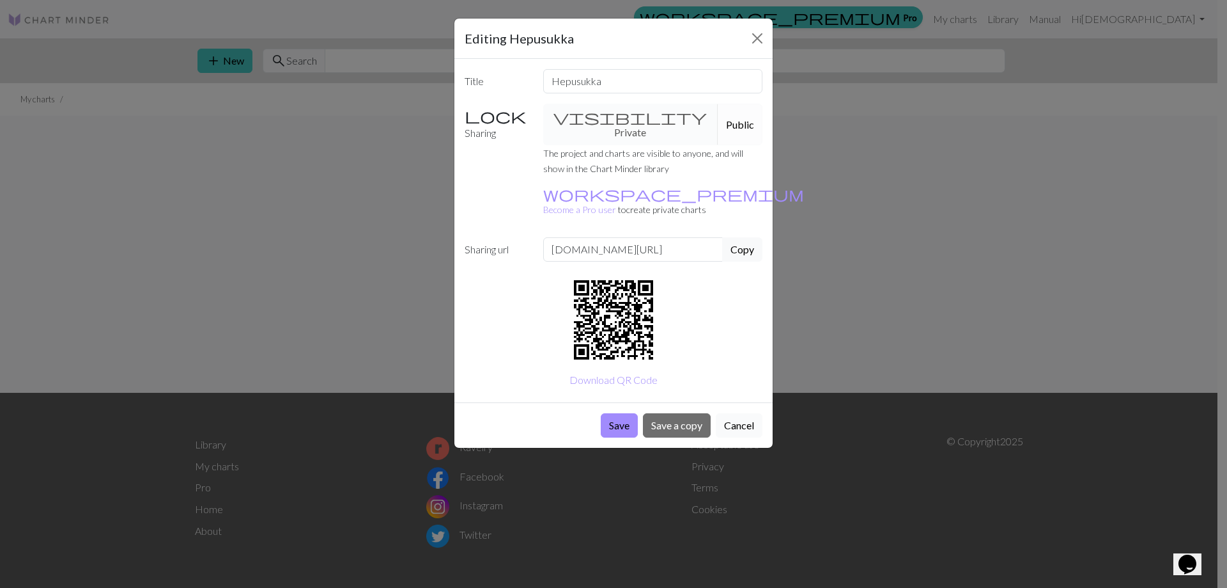 The height and width of the screenshot is (588, 1227). Describe the element at coordinates (614, 380) in the screenshot. I see `button: Download QR Code` at that location.